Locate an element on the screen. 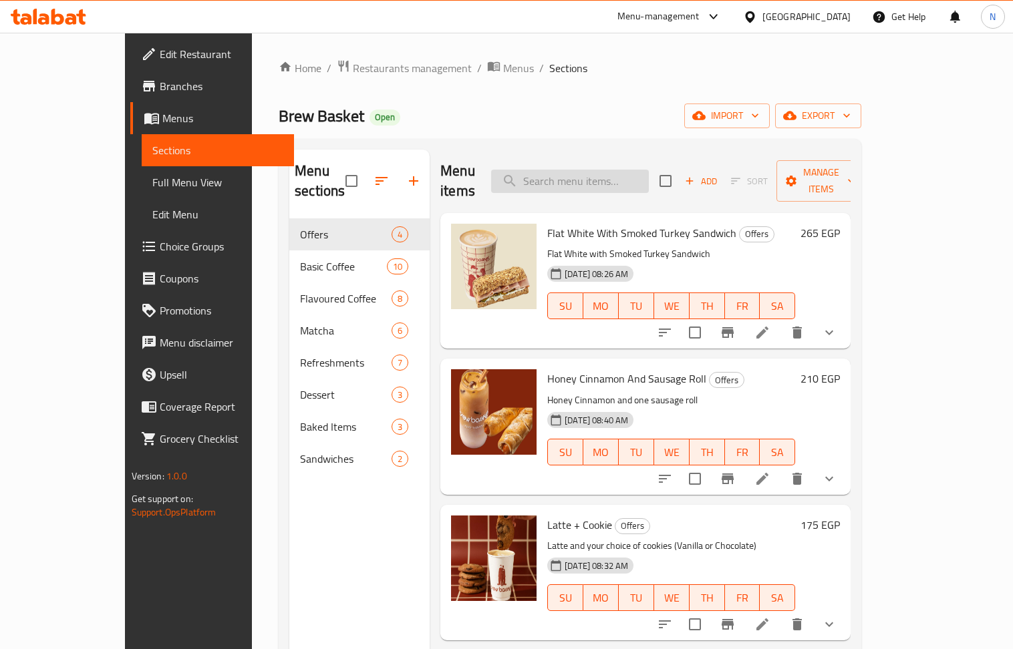 The image size is (1013, 649). div: Open is located at coordinates (385, 118).